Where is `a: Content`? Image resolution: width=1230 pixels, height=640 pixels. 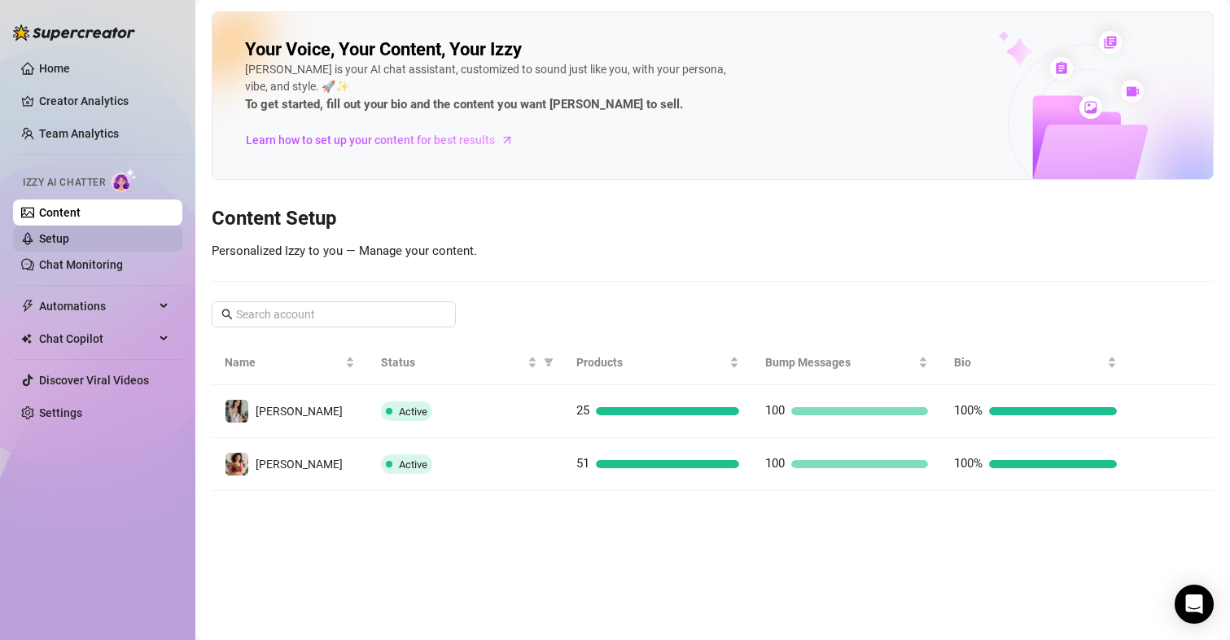 a: Content is located at coordinates (59, 212).